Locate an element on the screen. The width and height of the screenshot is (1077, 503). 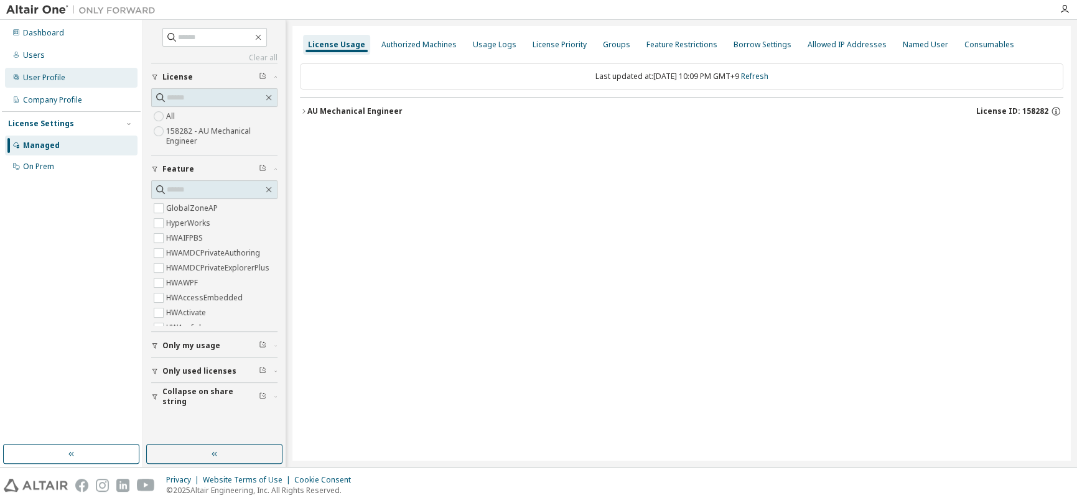
div: Cookie Consent is located at coordinates (326, 480).